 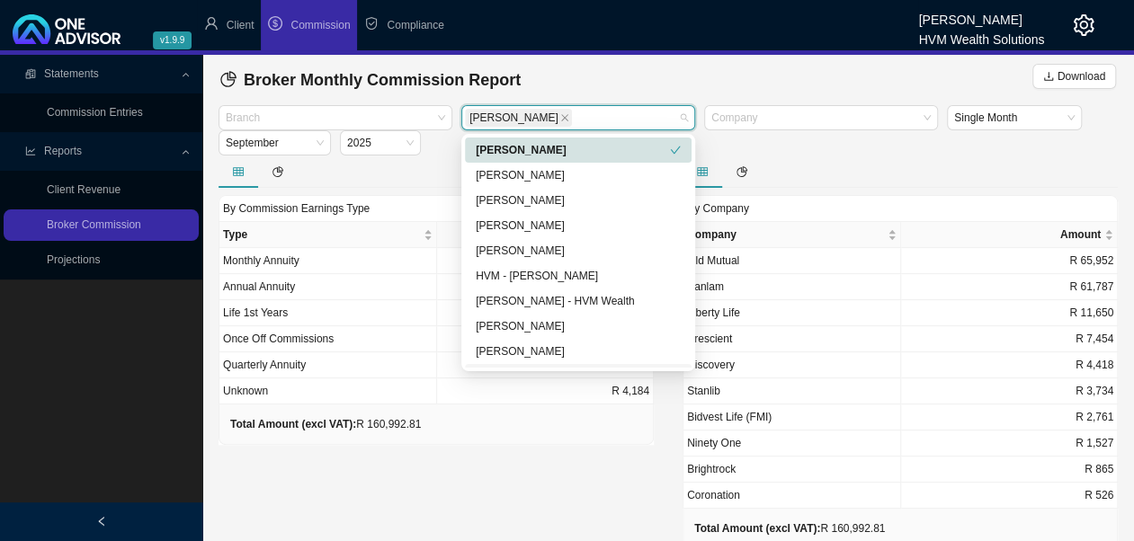 I want to click on div: Bronwyn Desplace, so click(x=578, y=200).